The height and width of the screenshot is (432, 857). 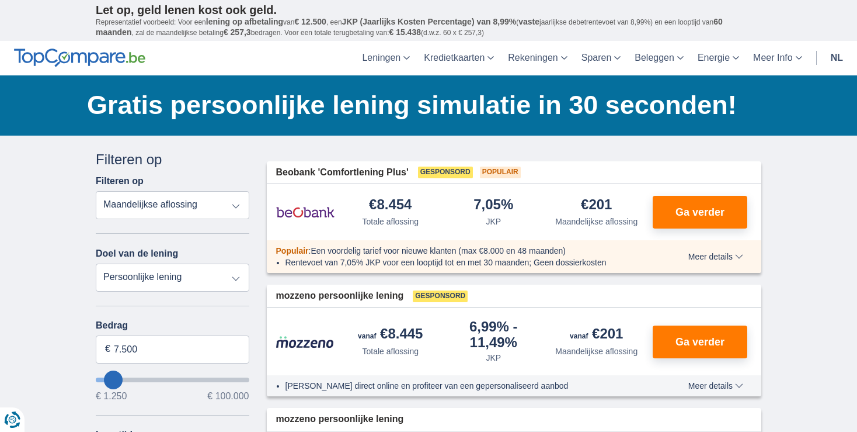 What do you see at coordinates (459, 58) in the screenshot?
I see `a: Kredietkaarten` at bounding box center [459, 58].